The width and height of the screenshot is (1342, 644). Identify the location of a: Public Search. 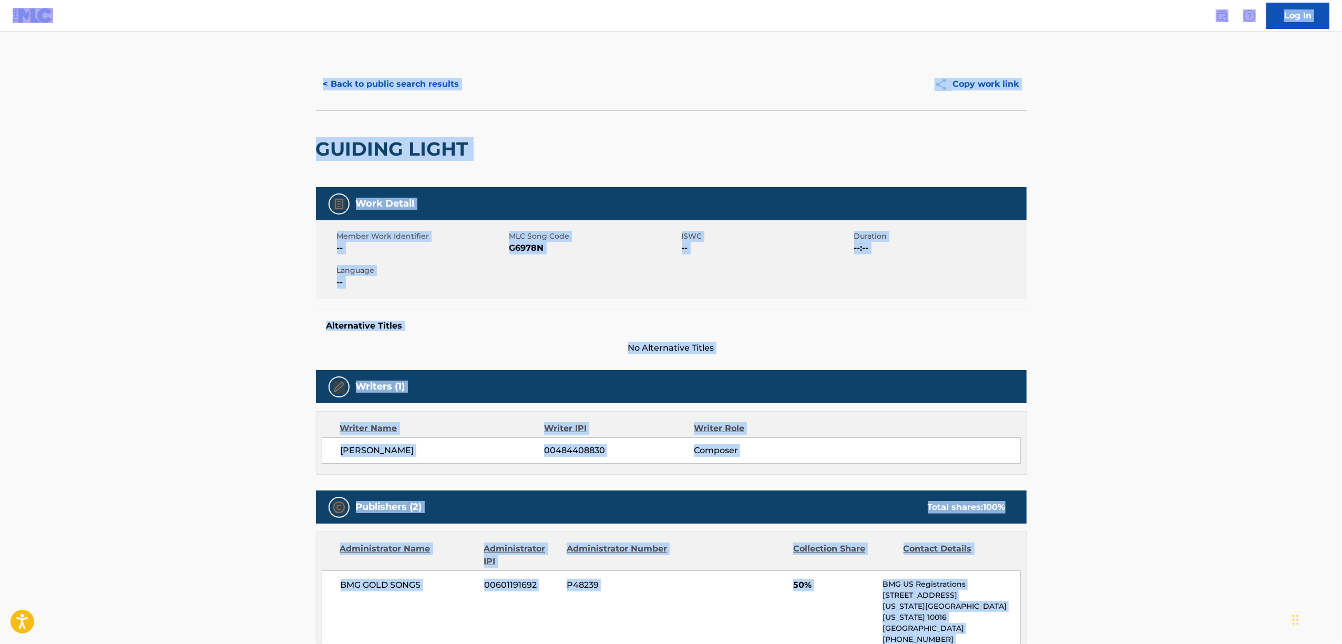
(1222, 16).